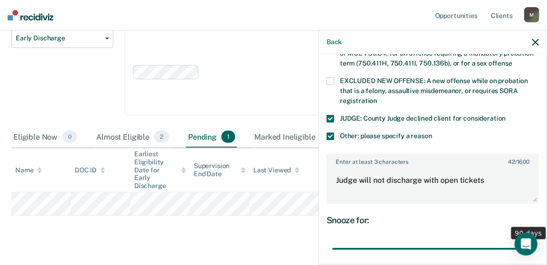 This screenshot has width=547, height=265. What do you see at coordinates (433, 91) in the screenshot?
I see `span: EXCLUDED NEW OFFENSE: A new offense while on probation that is a felony, assaultive misdemeanor, ...` at bounding box center [433, 91].